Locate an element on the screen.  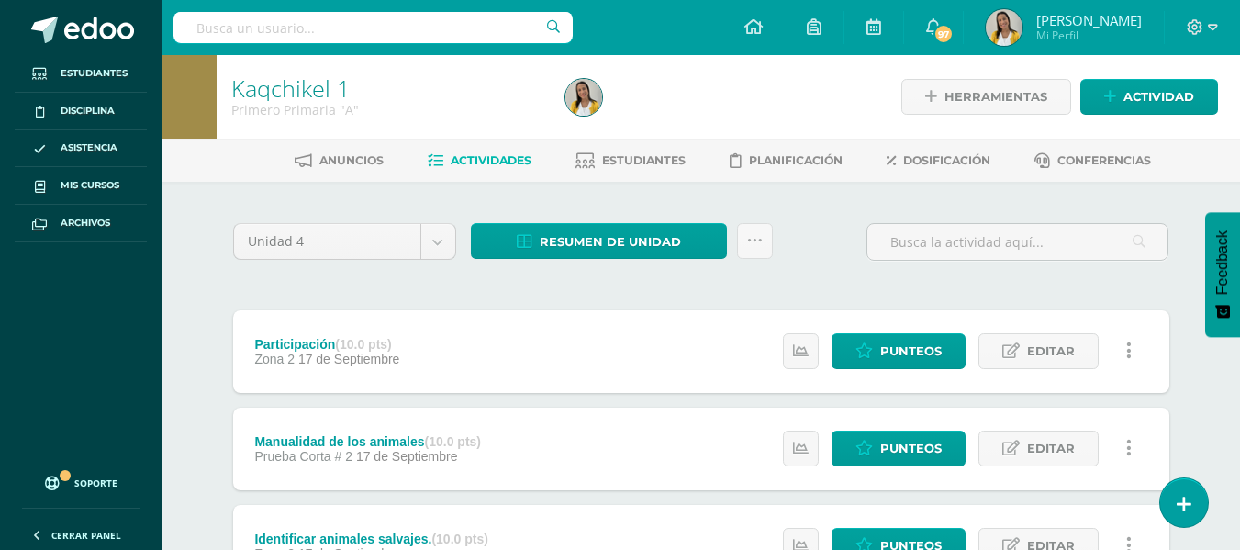
a: Unidad 4 is located at coordinates (344, 241).